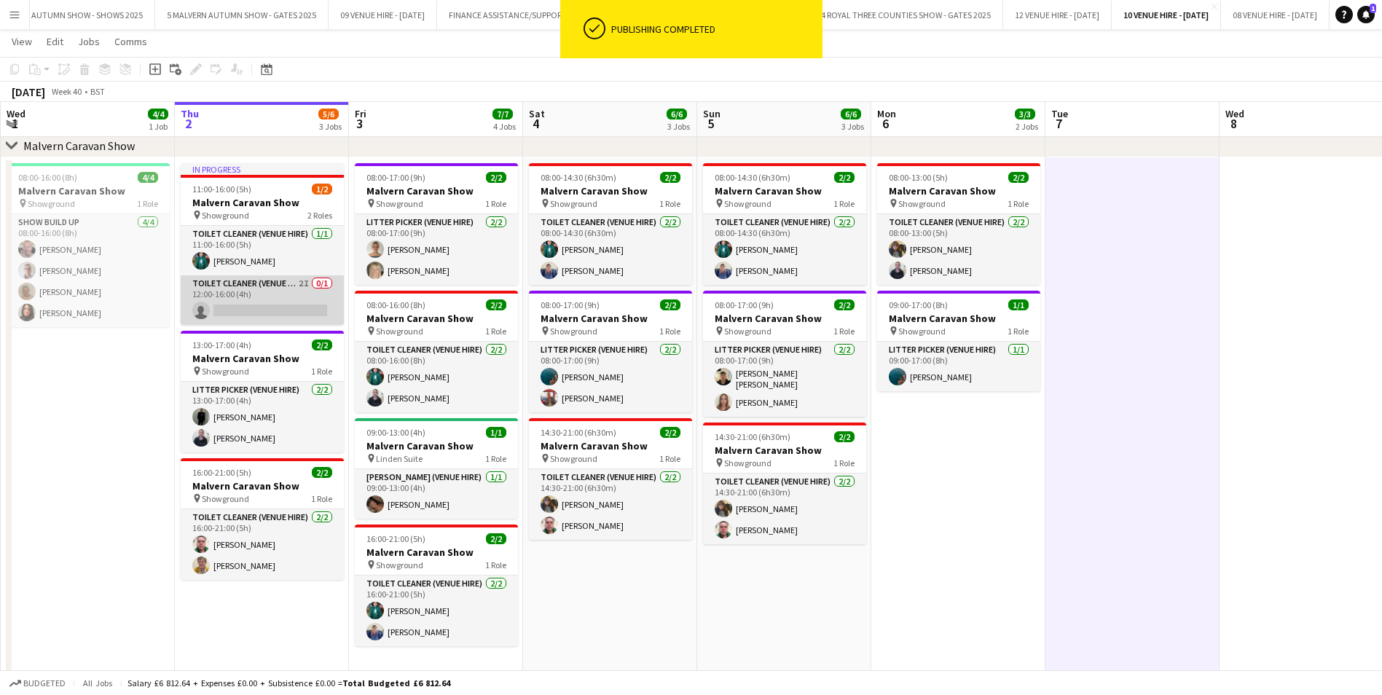 Image resolution: width=1382 pixels, height=695 pixels. Describe the element at coordinates (44, 683) in the screenshot. I see `span: Budgeted` at that location.